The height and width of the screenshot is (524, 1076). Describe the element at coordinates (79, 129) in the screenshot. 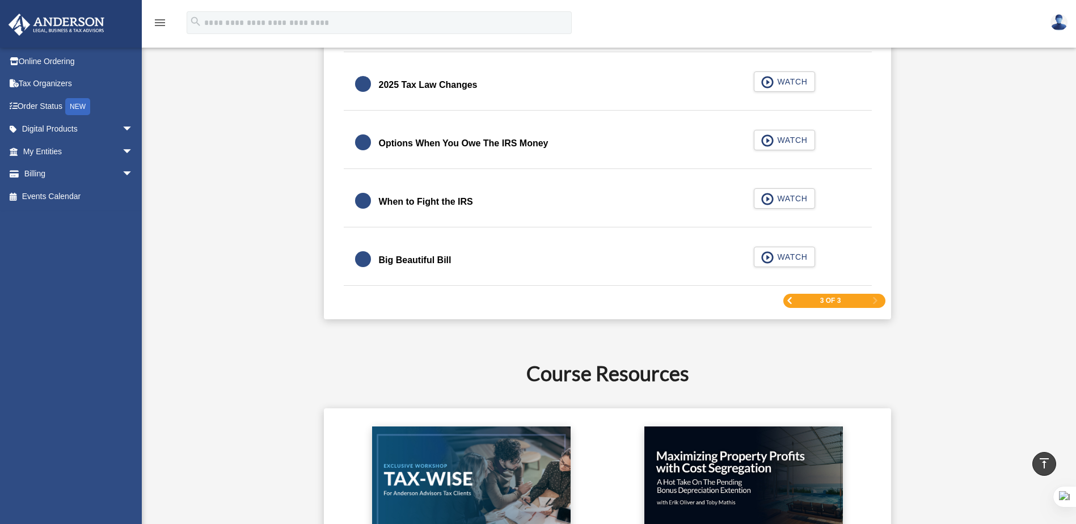

I see `a: Digital Productsarrow_drop_down` at that location.